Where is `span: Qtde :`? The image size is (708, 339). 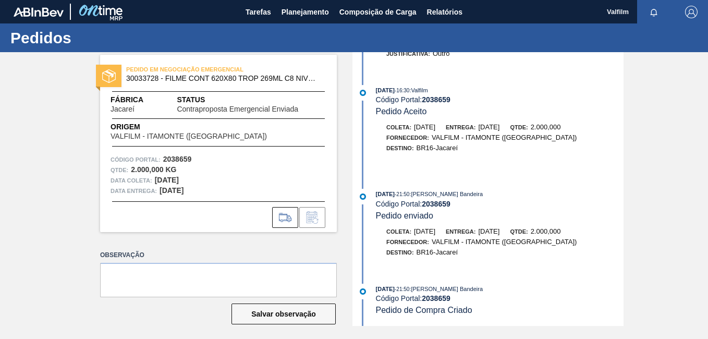
span: Qtde : is located at coordinates (119, 170).